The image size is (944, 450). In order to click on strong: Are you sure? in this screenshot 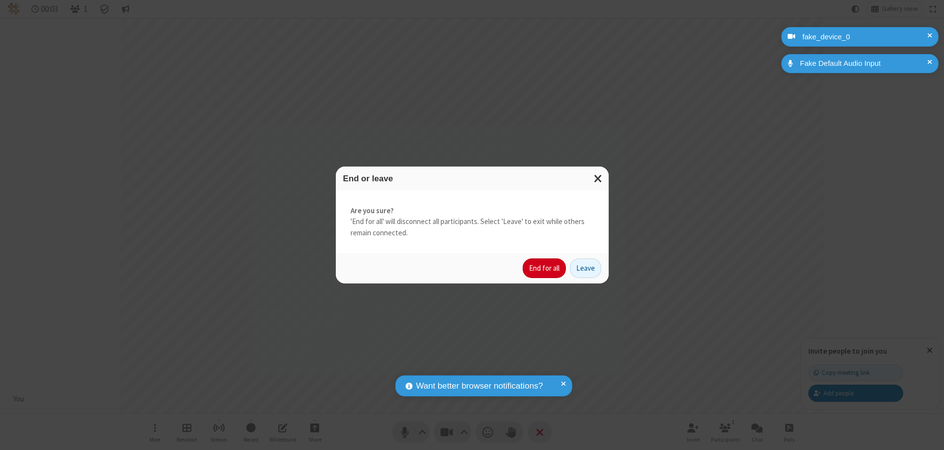, I will do `click(472, 211)`.